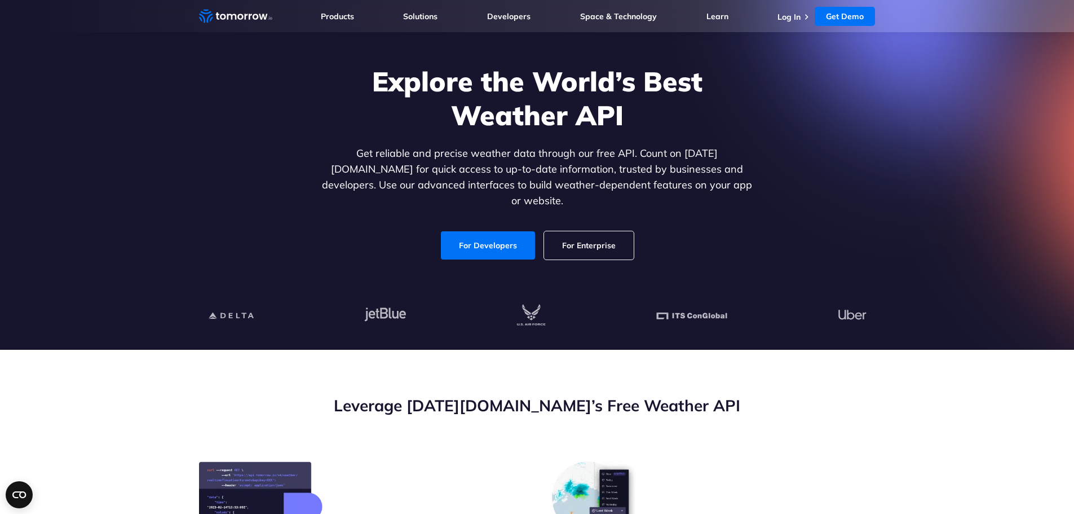 The height and width of the screenshot is (514, 1074). Describe the element at coordinates (589, 245) in the screenshot. I see `a: For Enterprise` at that location.